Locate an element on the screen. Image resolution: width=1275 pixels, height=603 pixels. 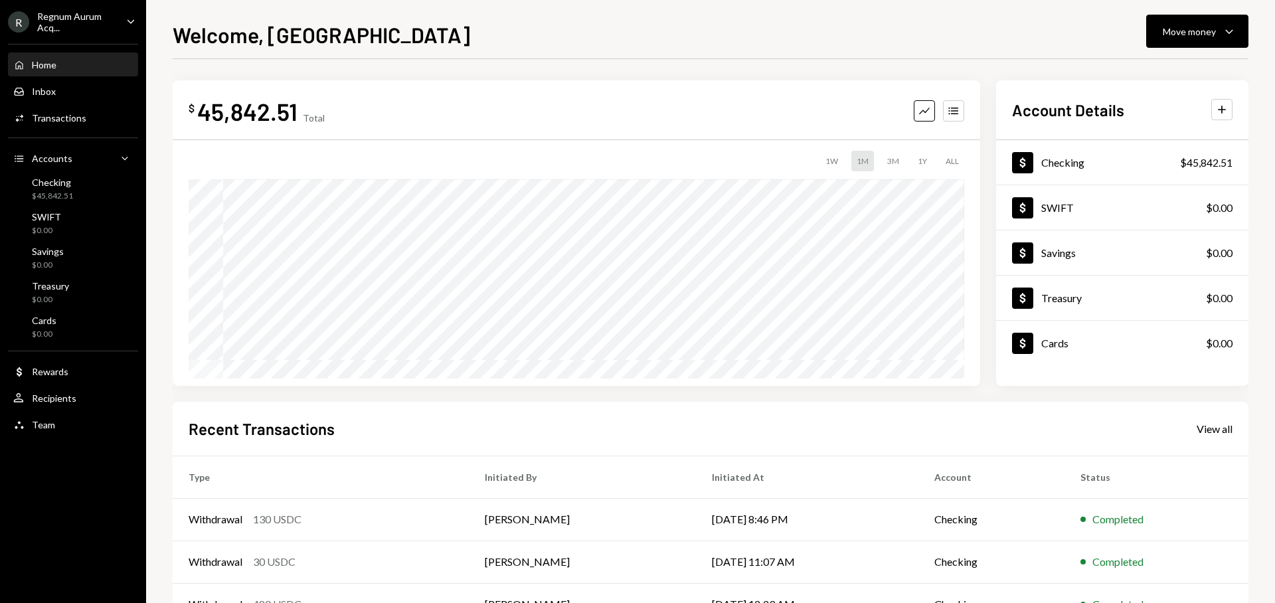
div: ALL is located at coordinates (952, 161).